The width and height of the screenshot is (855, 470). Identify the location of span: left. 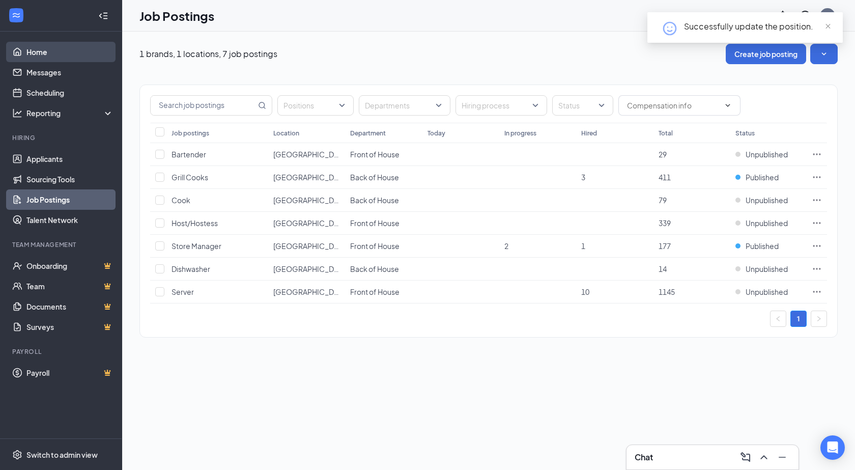
(778, 319).